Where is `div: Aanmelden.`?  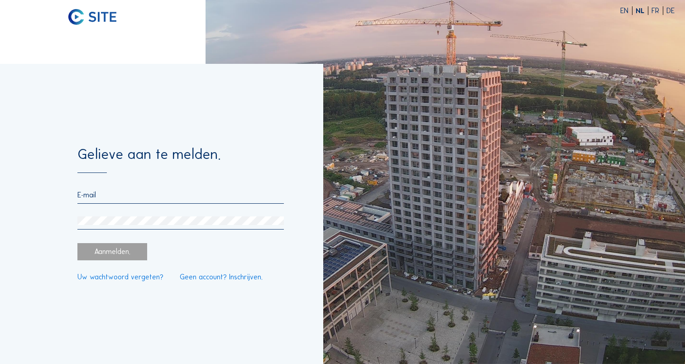 div: Aanmelden. is located at coordinates (112, 252).